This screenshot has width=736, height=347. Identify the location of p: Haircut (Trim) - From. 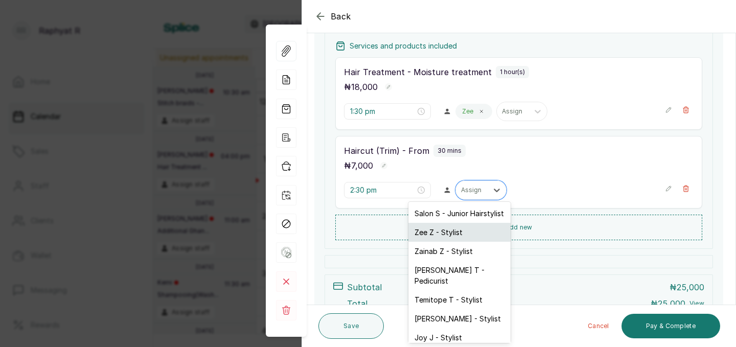
(387, 151).